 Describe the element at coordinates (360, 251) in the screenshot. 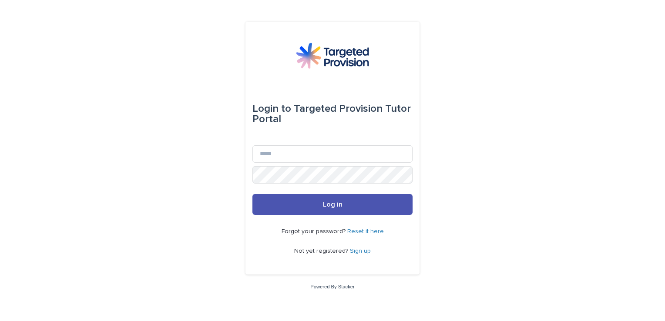

I see `a: Sign up` at that location.